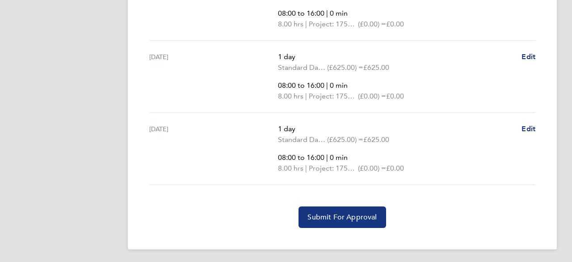  Describe the element at coordinates (342, 217) in the screenshot. I see `span: Submit For Approval` at that location.